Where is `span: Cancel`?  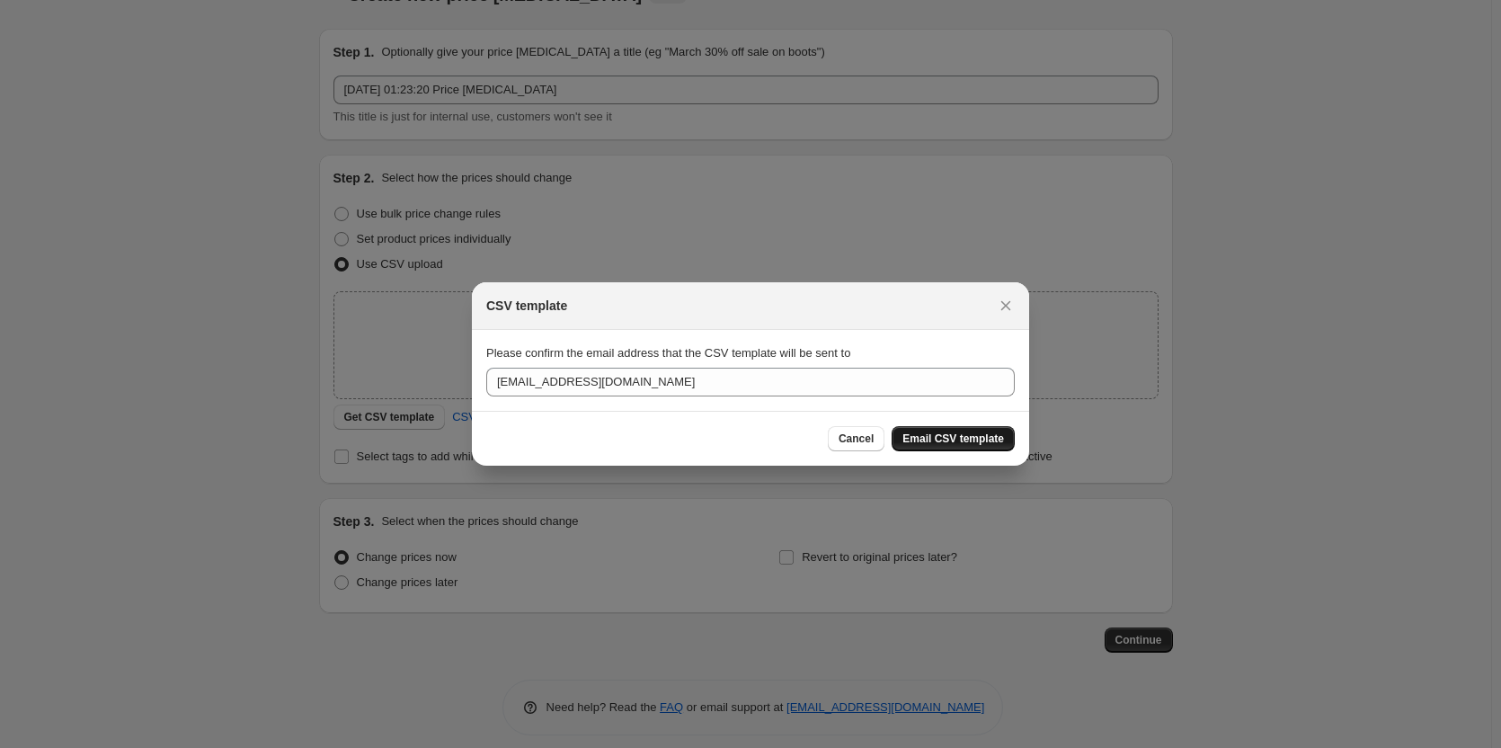
span: Cancel is located at coordinates (855, 438).